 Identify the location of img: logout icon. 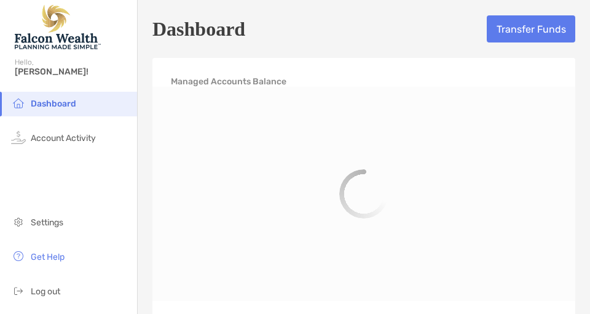
(18, 290).